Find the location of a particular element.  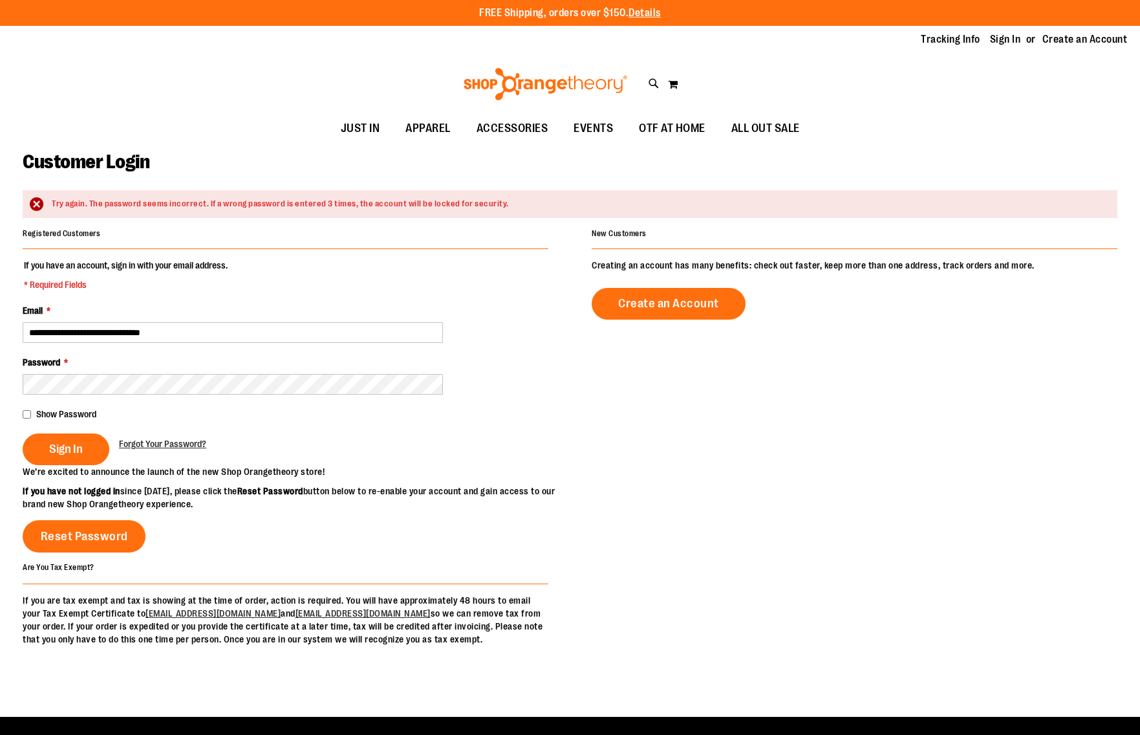

span: * Required Fields is located at coordinates (125, 284).